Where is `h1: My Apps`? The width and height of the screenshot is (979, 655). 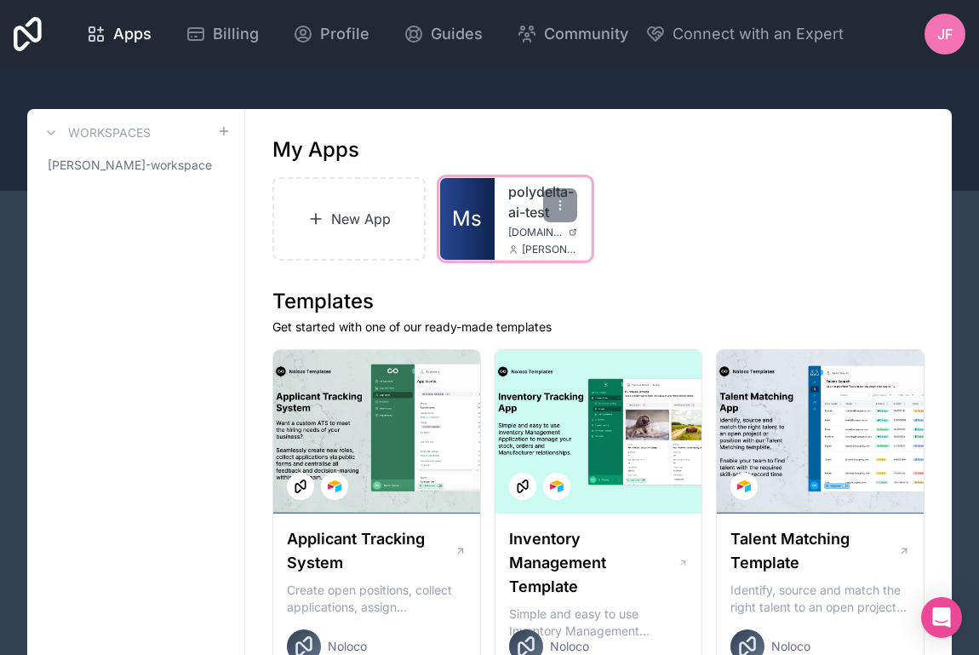 h1: My Apps is located at coordinates (316, 150).